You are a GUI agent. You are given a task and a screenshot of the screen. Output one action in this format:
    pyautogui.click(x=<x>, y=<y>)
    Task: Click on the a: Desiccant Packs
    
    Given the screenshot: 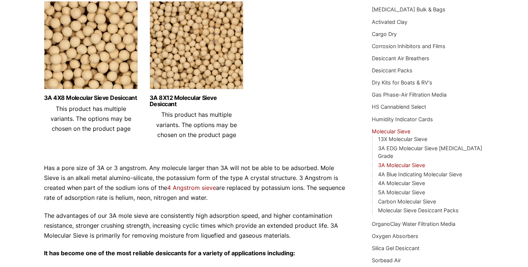 What is the action you would take?
    pyautogui.click(x=392, y=70)
    